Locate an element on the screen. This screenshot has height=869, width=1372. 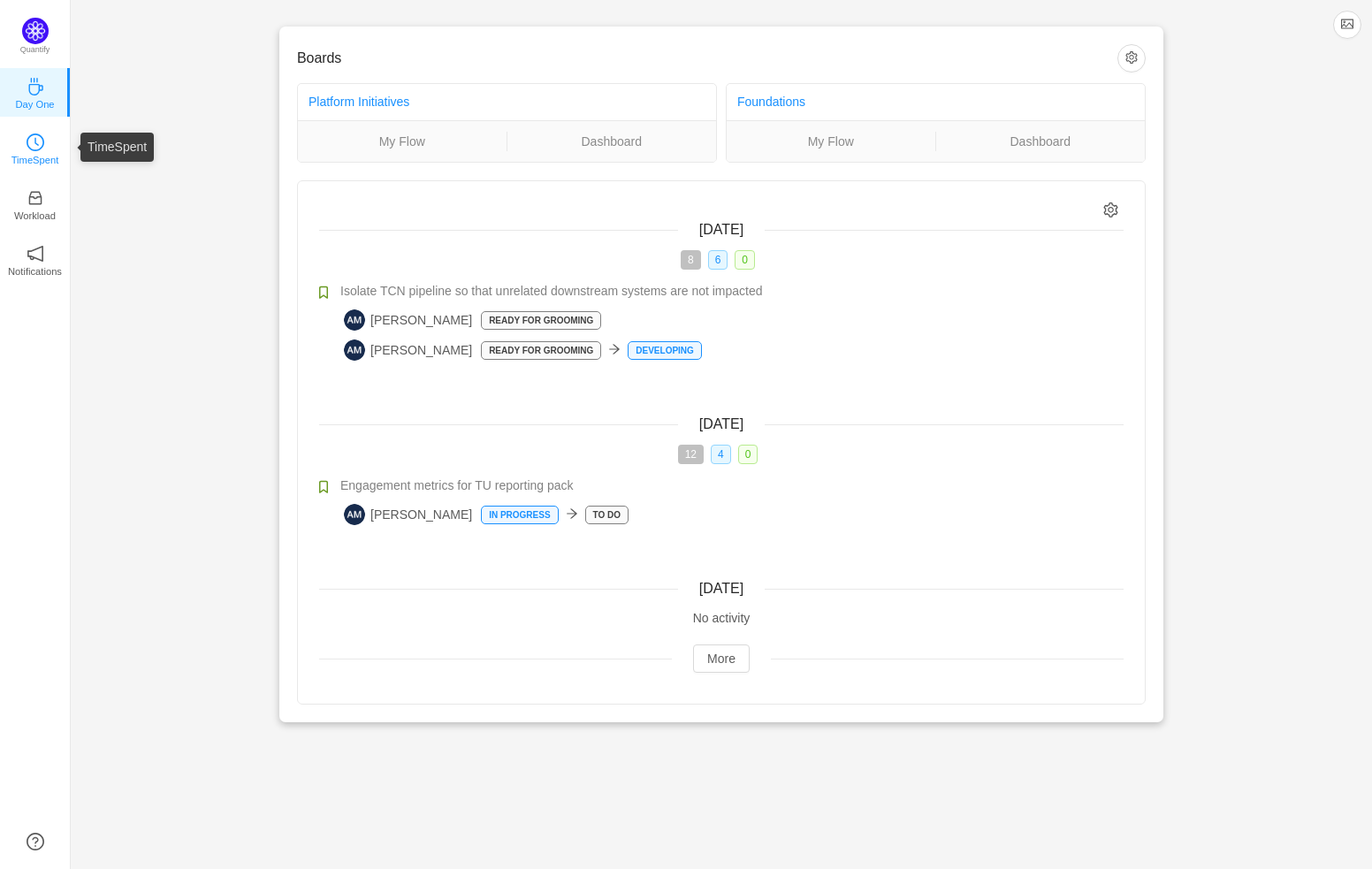
span: 4 is located at coordinates (721, 455).